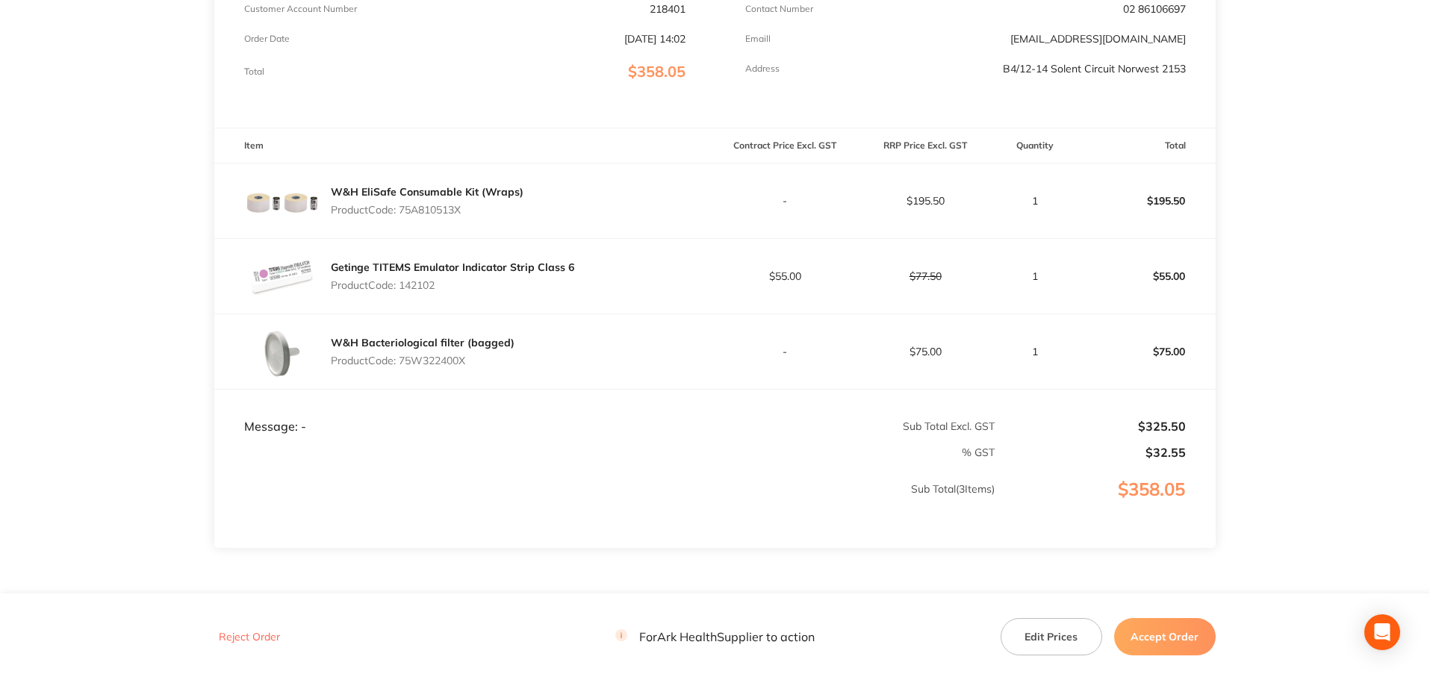 This screenshot has height=680, width=1430. Describe the element at coordinates (1165, 637) in the screenshot. I see `button: Accept Order` at that location.